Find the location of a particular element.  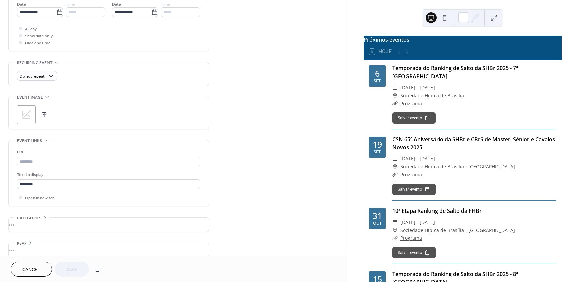

span: Event links is located at coordinates (29, 141).